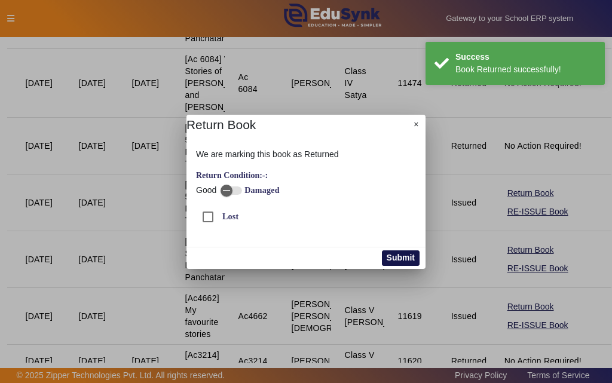 Image resolution: width=612 pixels, height=383 pixels. Describe the element at coordinates (260, 190) in the screenshot. I see `label: Damaged` at that location.